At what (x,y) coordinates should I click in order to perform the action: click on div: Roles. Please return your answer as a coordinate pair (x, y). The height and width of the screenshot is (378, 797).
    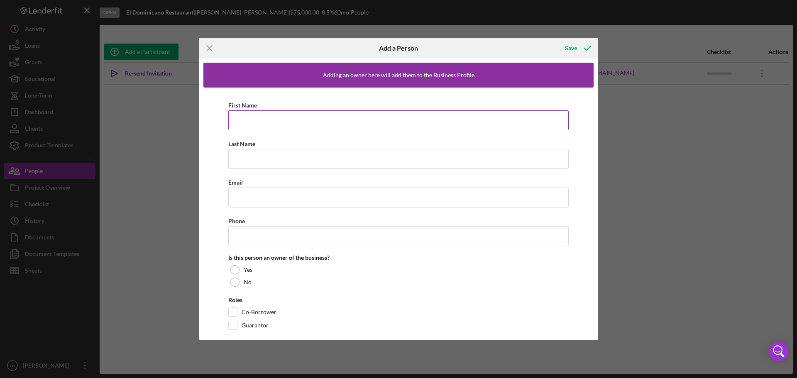
    Looking at the image, I should click on (399, 300).